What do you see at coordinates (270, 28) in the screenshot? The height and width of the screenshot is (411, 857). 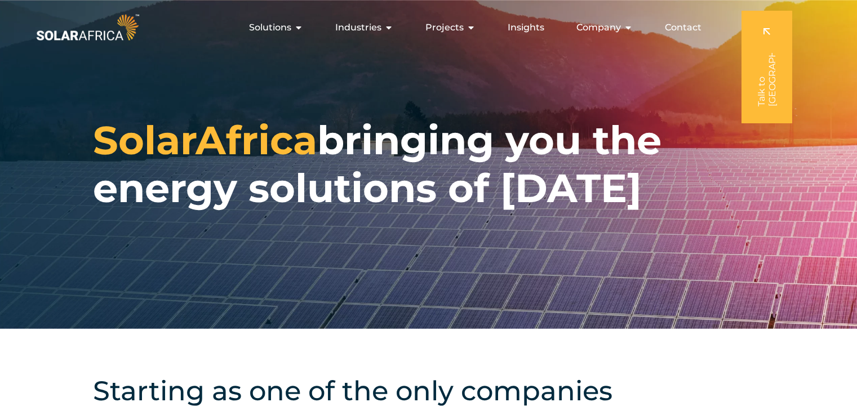 I see `span: Solutions` at bounding box center [270, 28].